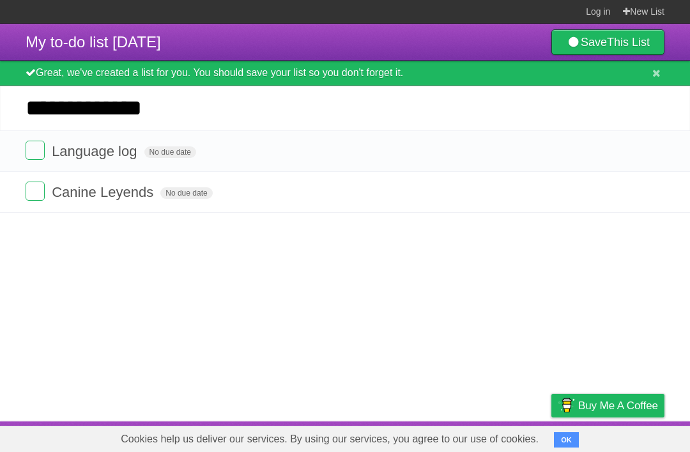  Describe the element at coordinates (505, 436) in the screenshot. I see `a: Terms` at that location.